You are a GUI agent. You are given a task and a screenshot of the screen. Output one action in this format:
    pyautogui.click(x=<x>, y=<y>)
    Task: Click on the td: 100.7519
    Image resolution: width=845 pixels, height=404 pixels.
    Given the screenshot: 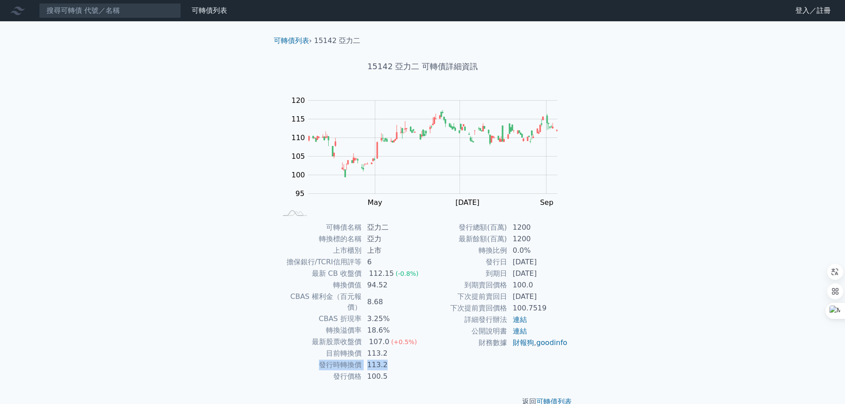 What is the action you would take?
    pyautogui.click(x=537, y=308)
    